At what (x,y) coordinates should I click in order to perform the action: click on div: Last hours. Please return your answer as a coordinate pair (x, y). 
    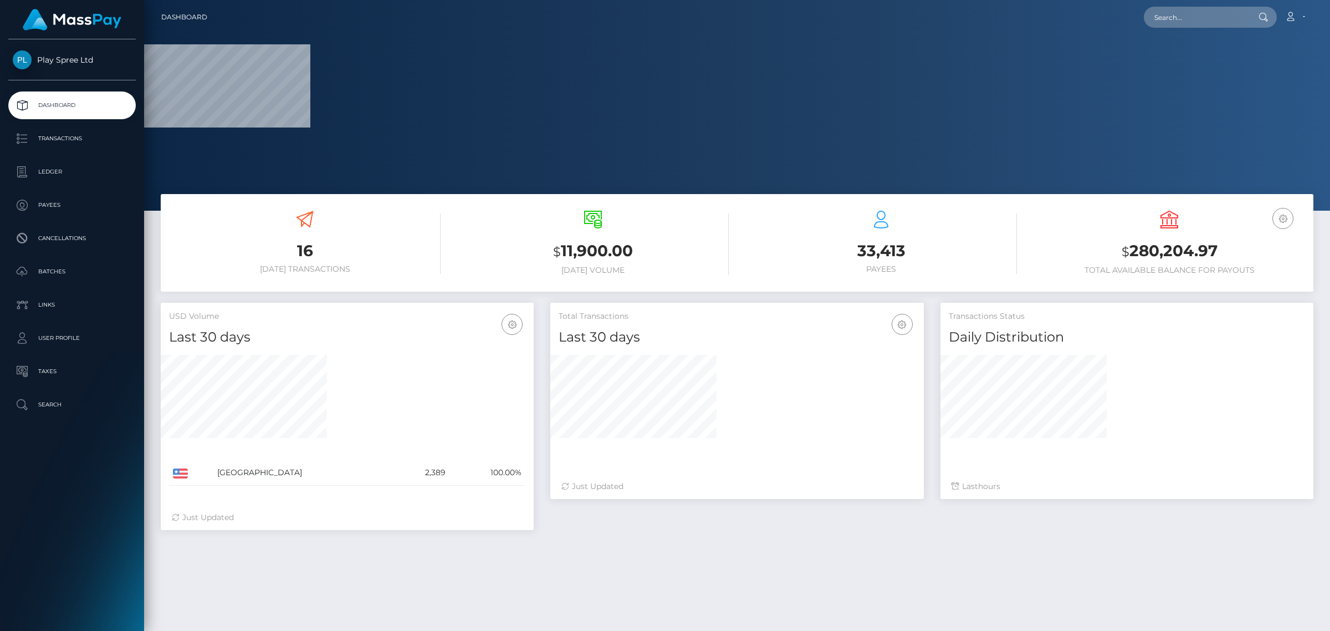
    Looking at the image, I should click on (1127, 486).